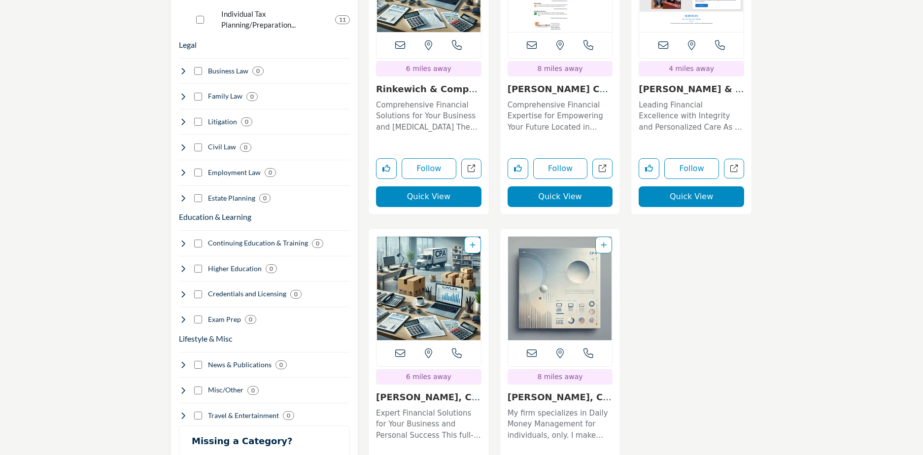 The width and height of the screenshot is (923, 455). I want to click on input: Select Misc/Other checkbox, so click(198, 390).